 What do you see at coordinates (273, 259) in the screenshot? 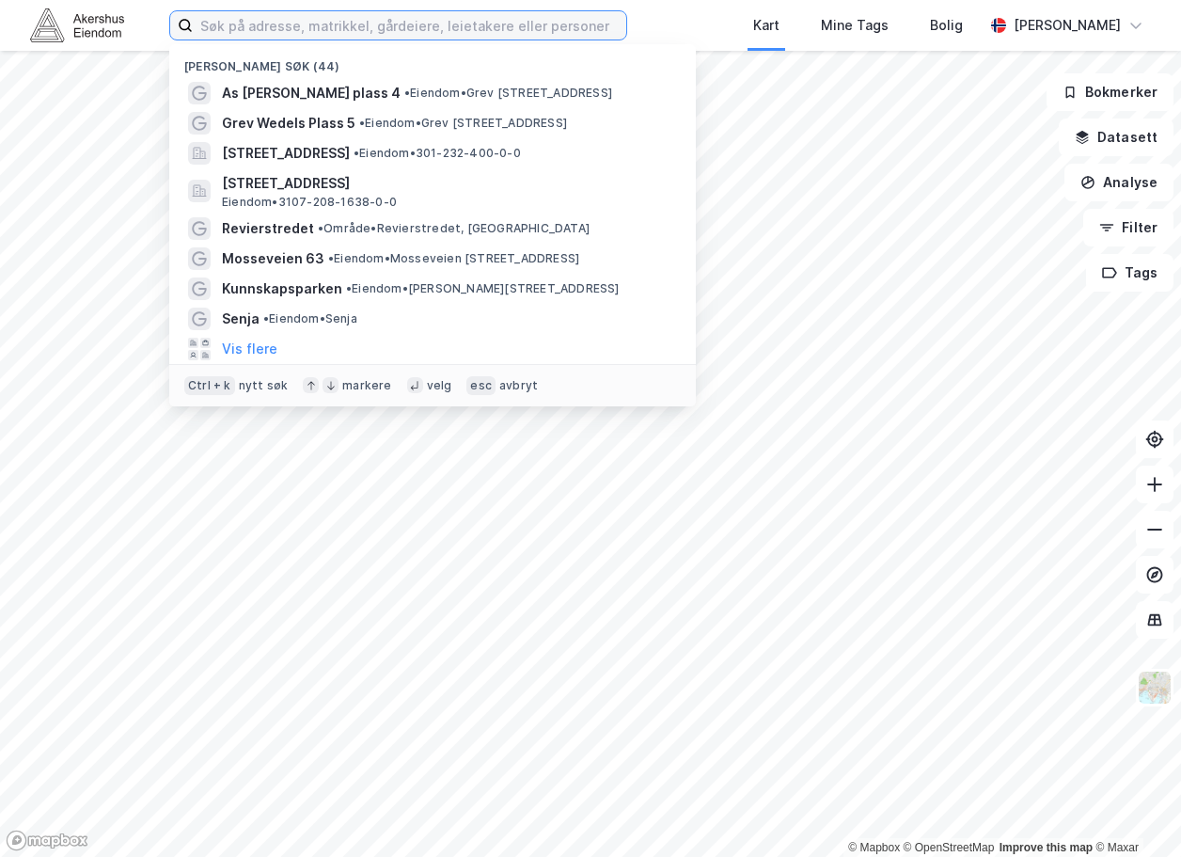
I see `span: Mosseveien 63` at bounding box center [273, 259].